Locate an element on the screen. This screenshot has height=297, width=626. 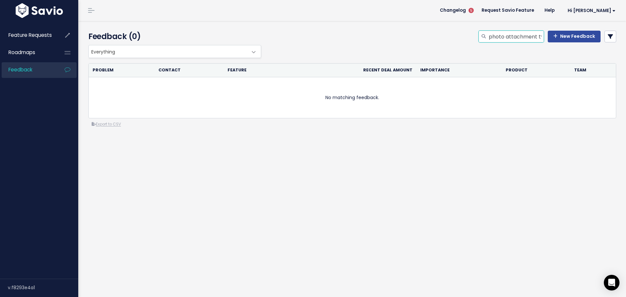
th: Product is located at coordinates (536, 70).